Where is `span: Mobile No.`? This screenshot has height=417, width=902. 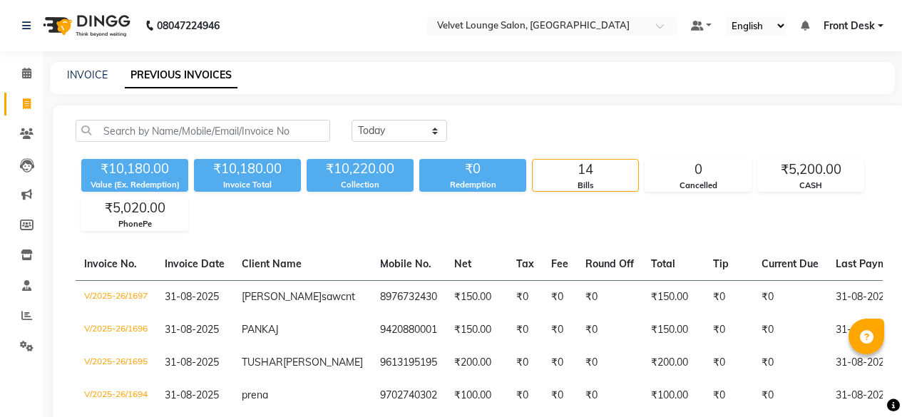 span: Mobile No. is located at coordinates (406, 264).